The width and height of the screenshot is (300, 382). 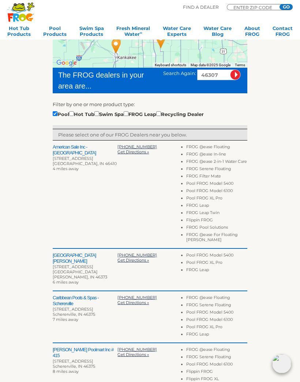 What do you see at coordinates (65, 371) in the screenshot?
I see `span: 8 miles away` at bounding box center [65, 371].